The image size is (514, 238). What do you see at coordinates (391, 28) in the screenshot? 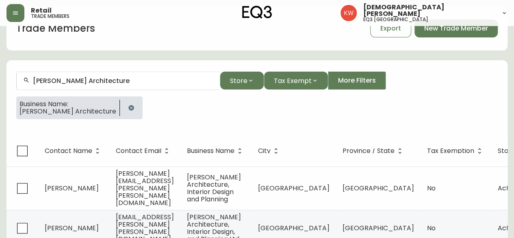
I see `button: Export` at bounding box center [391, 28].